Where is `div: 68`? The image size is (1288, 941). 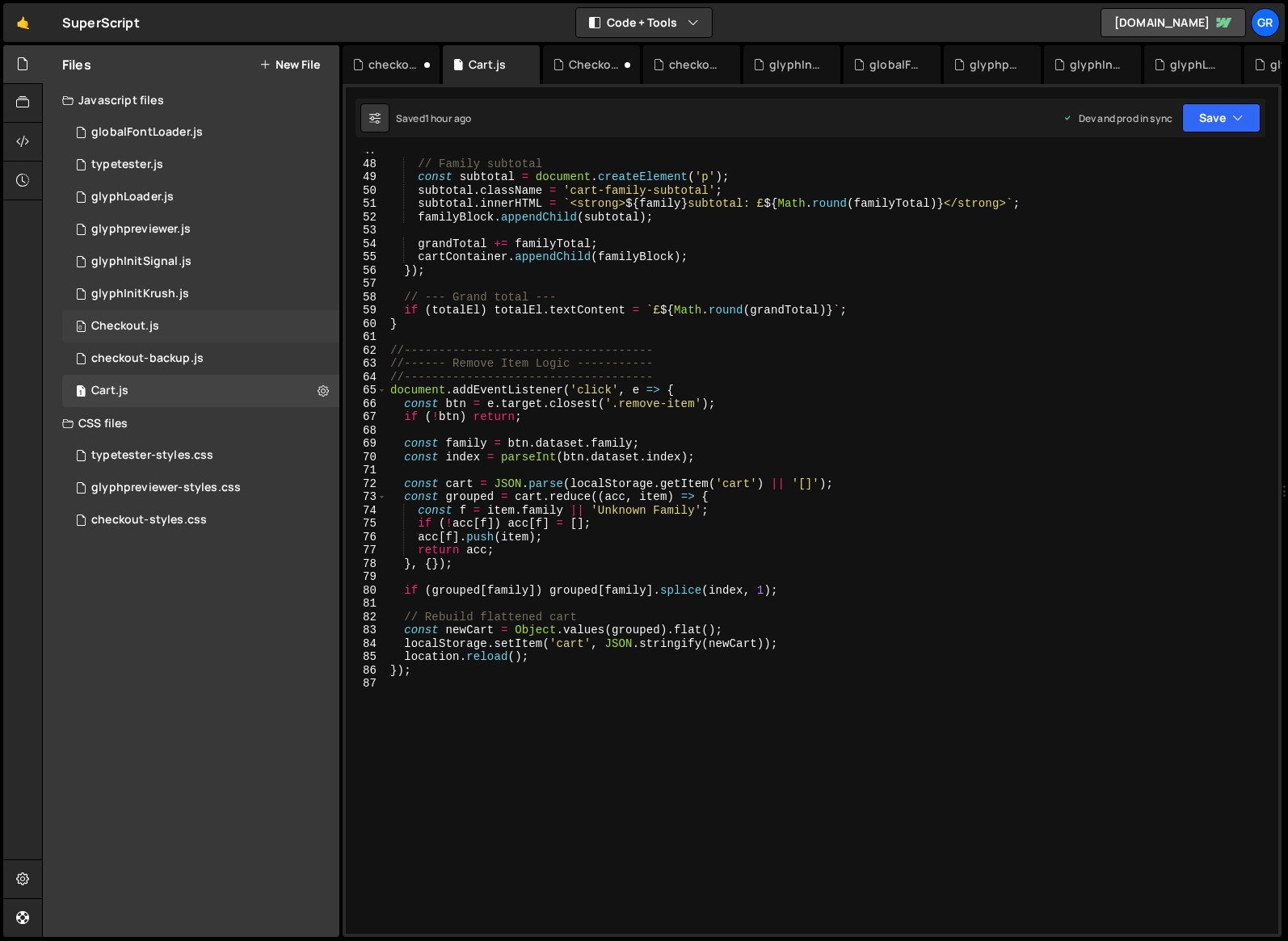
div: 68 is located at coordinates (367, 431).